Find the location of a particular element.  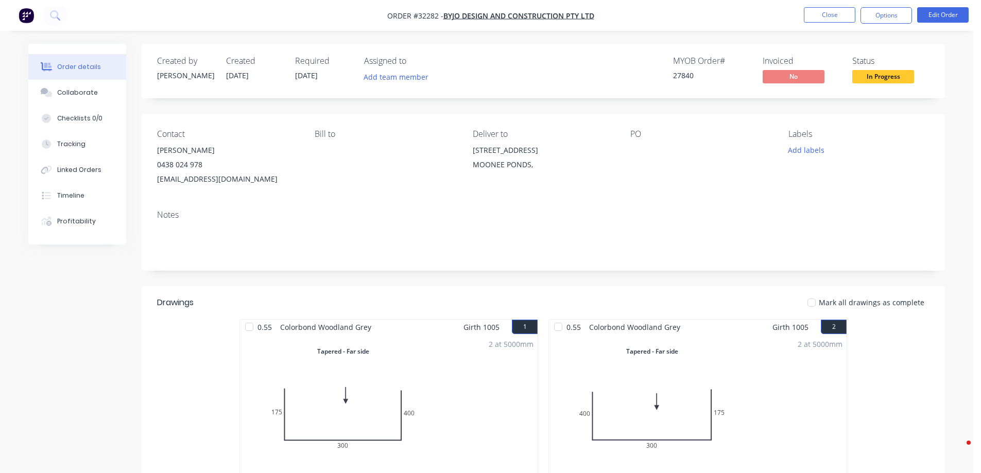

div: Invoiced is located at coordinates (801, 61).